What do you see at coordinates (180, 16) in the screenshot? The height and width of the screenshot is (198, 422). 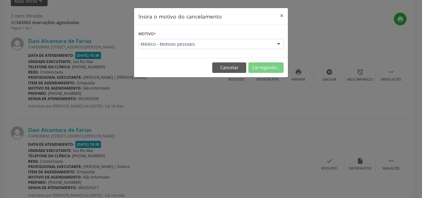 I see `h5: Insira o motivo do cancelamento` at bounding box center [180, 16].